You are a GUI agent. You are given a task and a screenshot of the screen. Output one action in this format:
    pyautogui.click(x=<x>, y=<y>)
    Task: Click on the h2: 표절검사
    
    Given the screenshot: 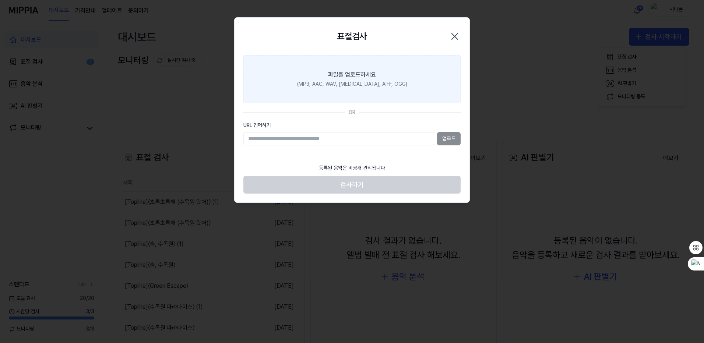 What is the action you would take?
    pyautogui.click(x=352, y=36)
    